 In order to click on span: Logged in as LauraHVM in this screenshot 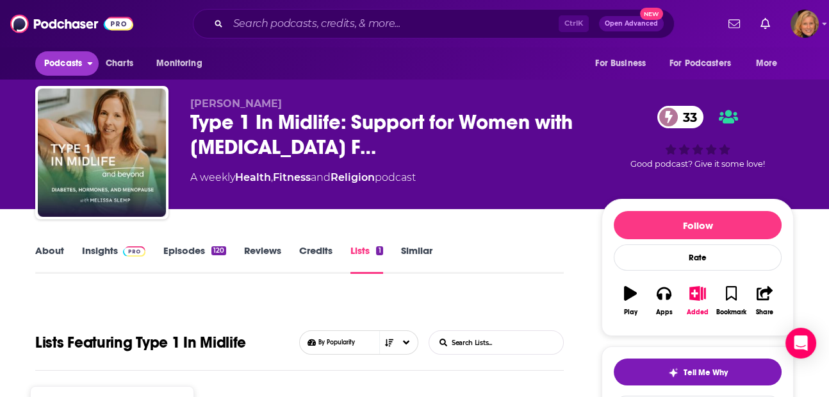, I will do `click(805, 24)`.